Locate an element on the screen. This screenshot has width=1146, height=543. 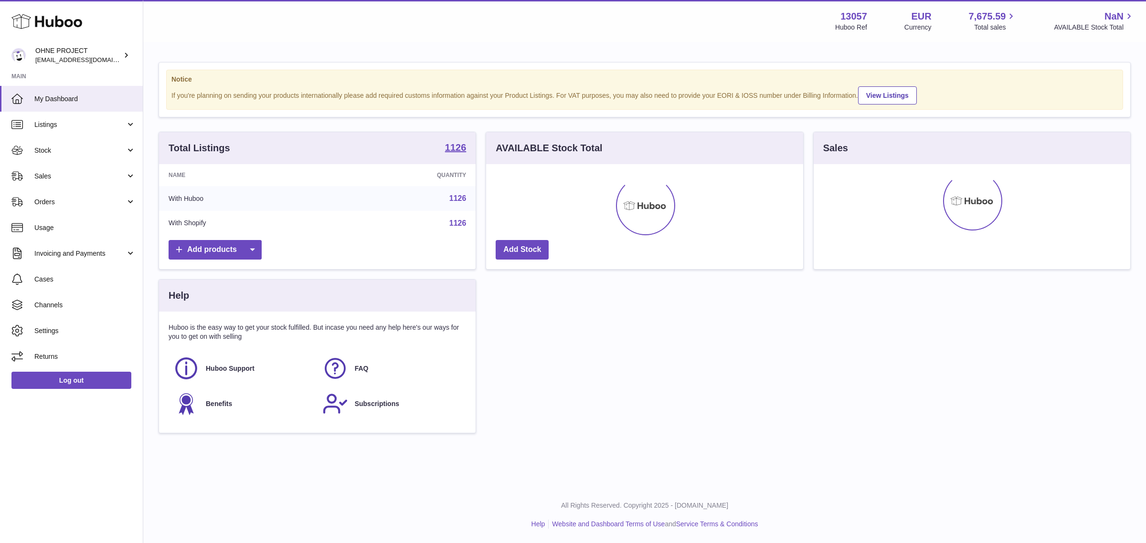
span: FAQ is located at coordinates (361, 369).